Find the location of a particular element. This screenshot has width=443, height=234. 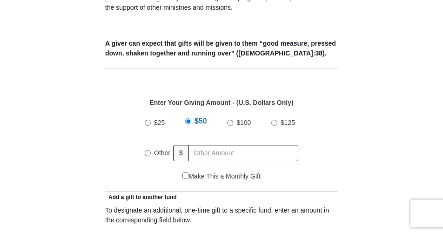

input: Make This a Monthly Gift is located at coordinates (185, 175).